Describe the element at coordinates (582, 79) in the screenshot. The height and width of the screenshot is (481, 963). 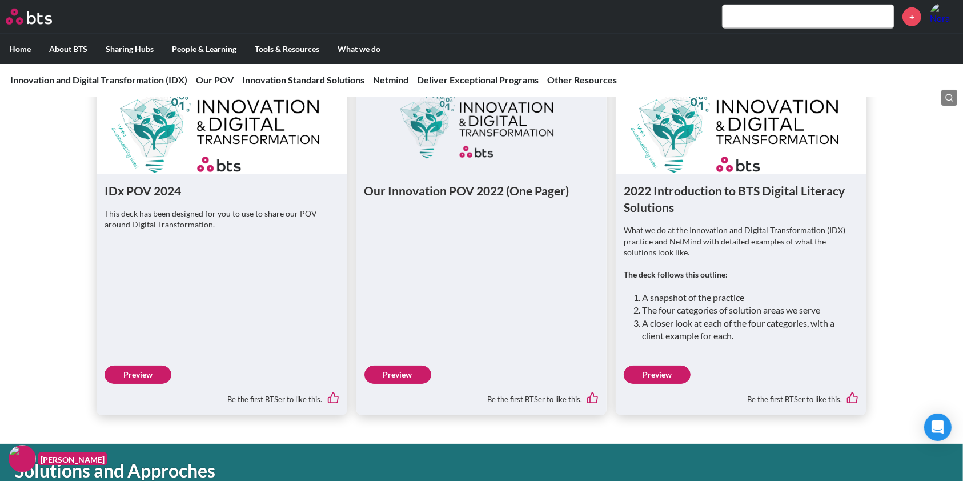
I see `a: Other Resources` at that location.